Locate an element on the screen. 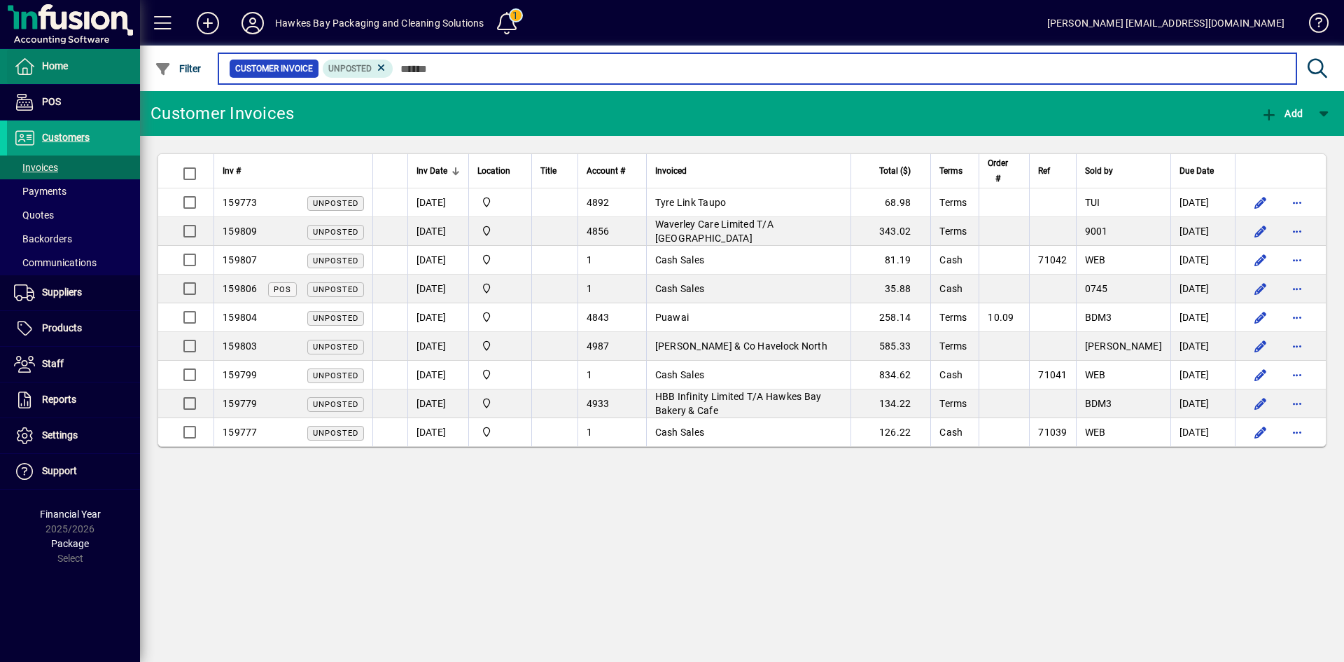 The height and width of the screenshot is (662, 1344). span: WEB is located at coordinates (1096, 260).